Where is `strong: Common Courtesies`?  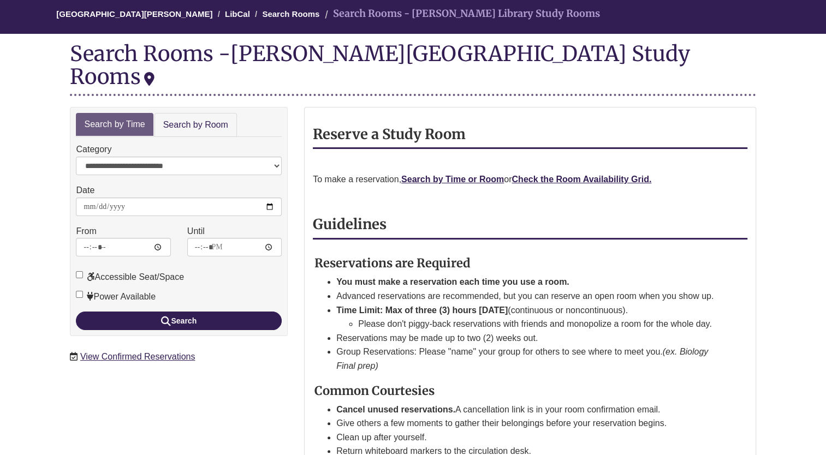
strong: Common Courtesies is located at coordinates (375, 391).